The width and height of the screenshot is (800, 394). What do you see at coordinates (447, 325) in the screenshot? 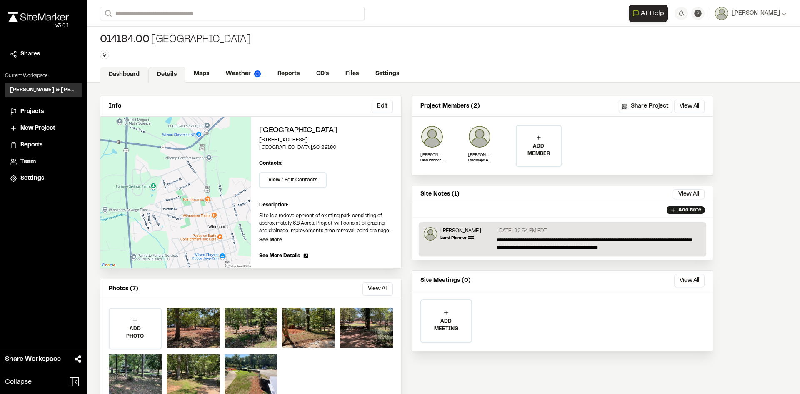
I see `p: ADD MEETING` at bounding box center [447, 325].